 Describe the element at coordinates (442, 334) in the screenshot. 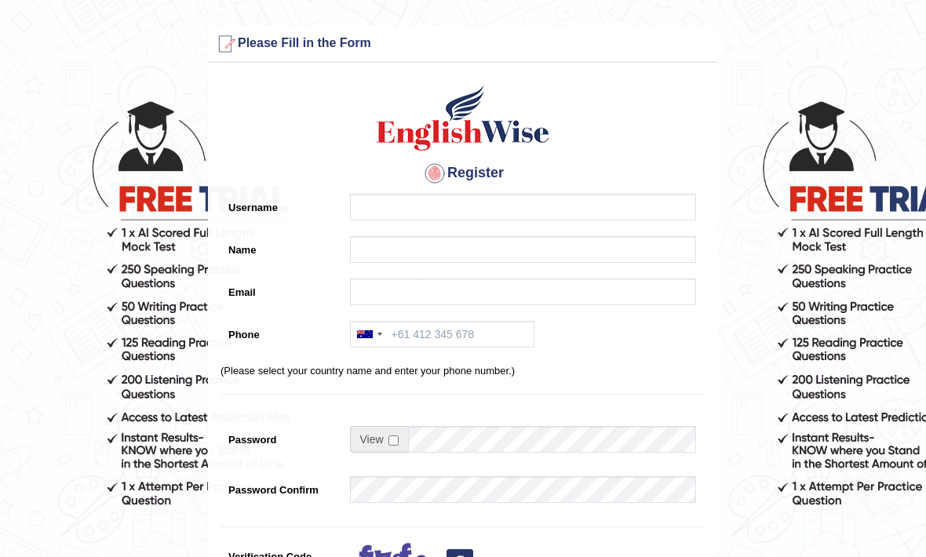

I see `input: +61 412 345 678` at that location.